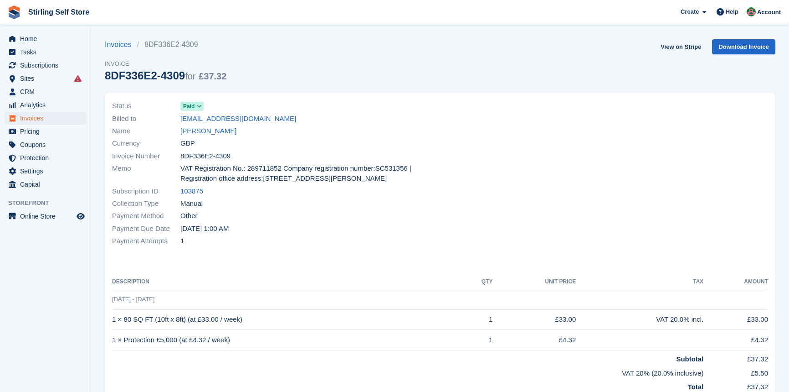 The image size is (789, 392). I want to click on span: VAT Registration No.: 289711852 Company registration number:SC531356 | Registration office addres..., so click(308, 173).